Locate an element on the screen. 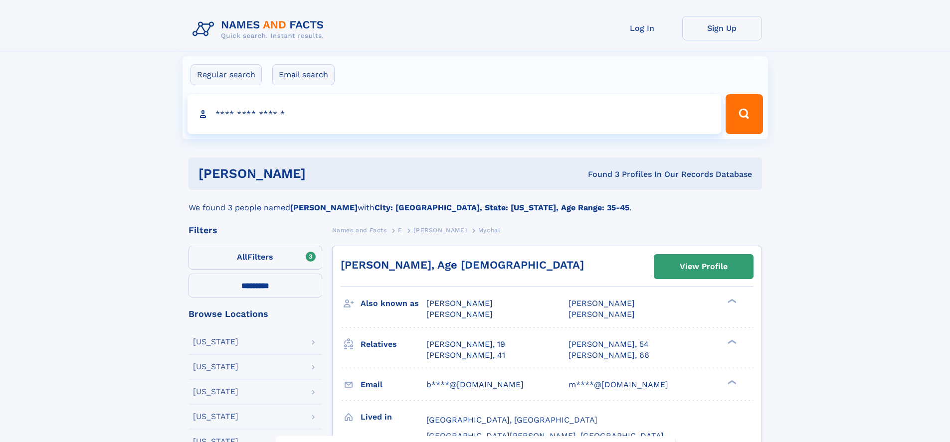 The image size is (950, 442). button: Search Button is located at coordinates (744, 114).